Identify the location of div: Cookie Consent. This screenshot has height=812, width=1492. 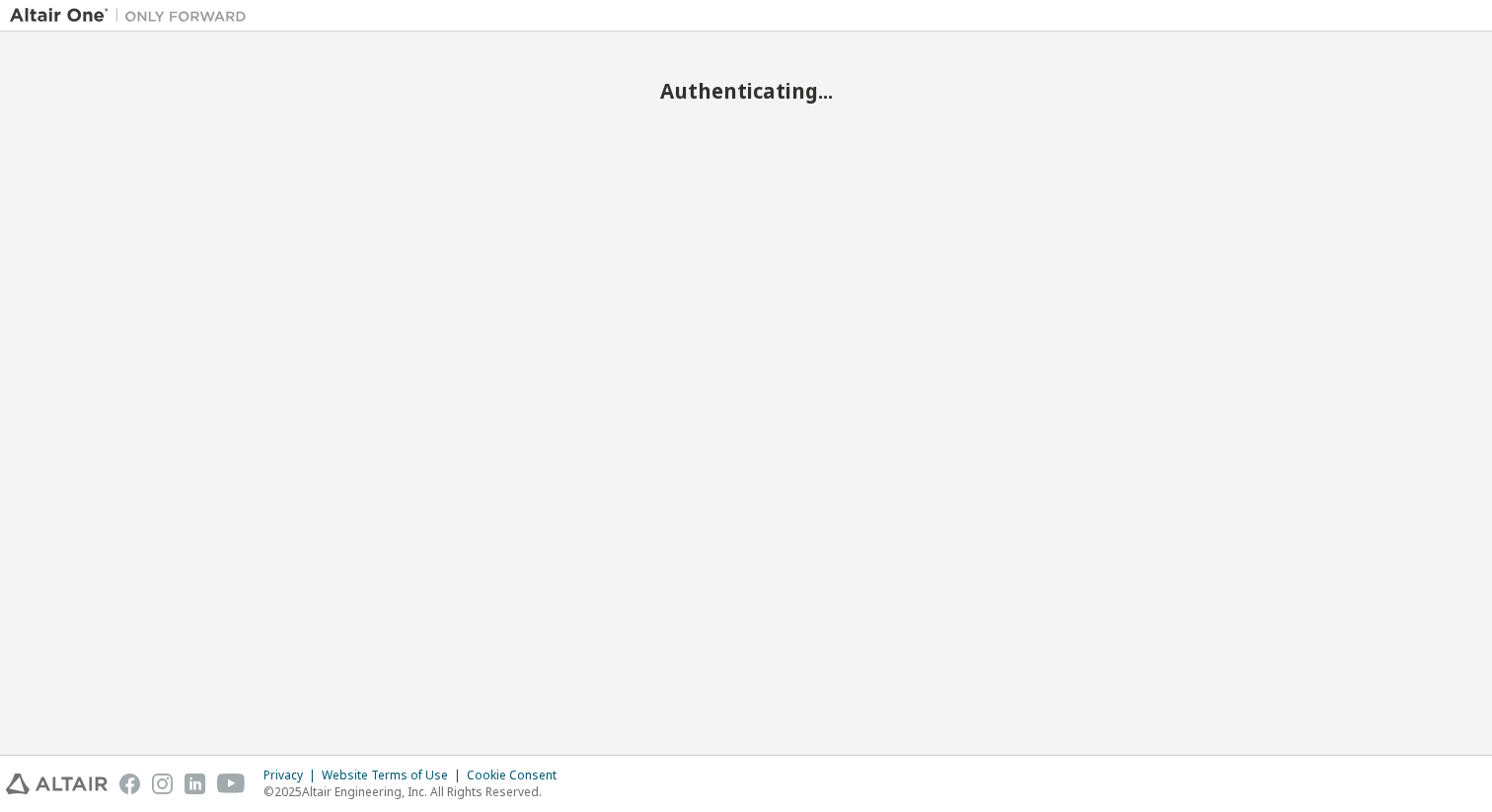
(517, 775).